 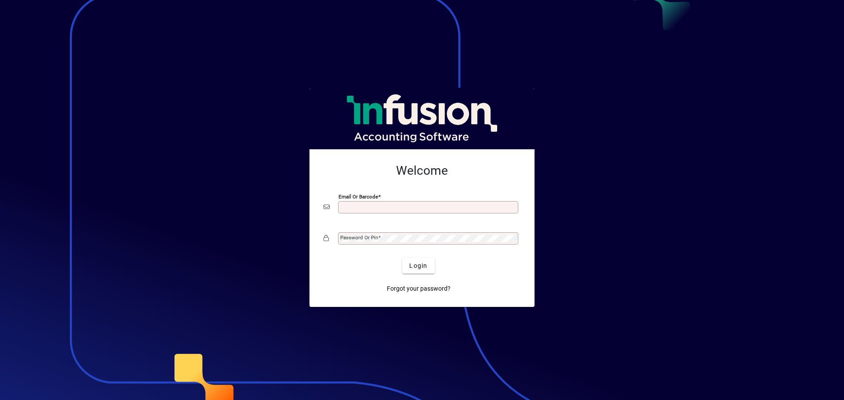 I want to click on mat-label: Password or Pin, so click(x=359, y=238).